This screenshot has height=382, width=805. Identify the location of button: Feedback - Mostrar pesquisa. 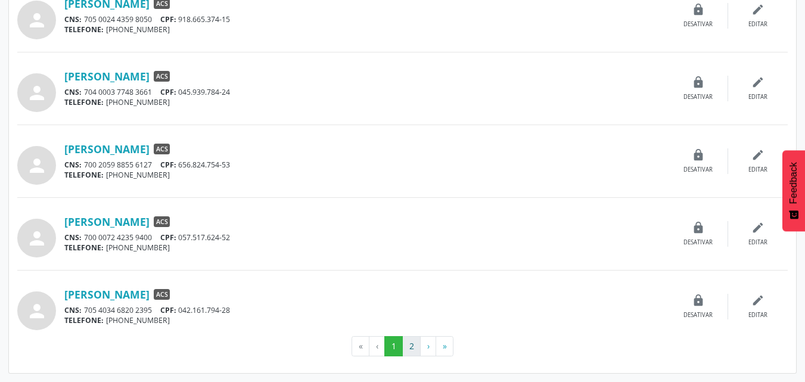
(794, 191).